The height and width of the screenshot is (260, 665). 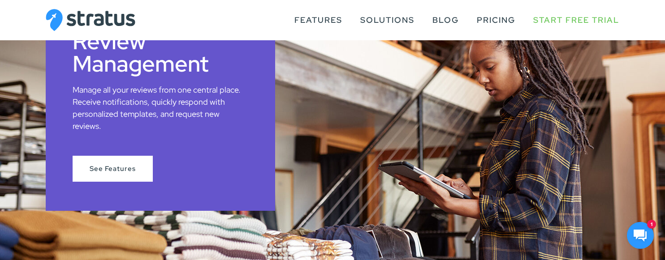 What do you see at coordinates (112, 169) in the screenshot?
I see `a: See Review Management Service Features` at bounding box center [112, 169].